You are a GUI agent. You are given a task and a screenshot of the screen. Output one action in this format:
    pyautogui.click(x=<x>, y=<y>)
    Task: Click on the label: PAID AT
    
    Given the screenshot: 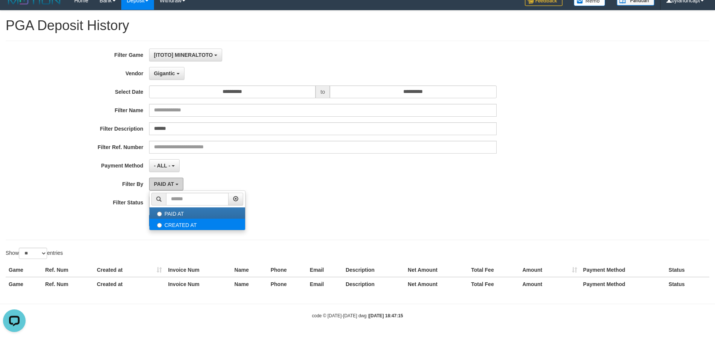 What is the action you would take?
    pyautogui.click(x=197, y=213)
    